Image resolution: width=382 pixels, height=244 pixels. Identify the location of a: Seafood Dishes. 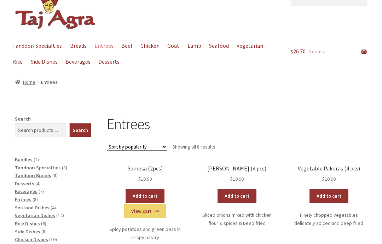
(32, 208).